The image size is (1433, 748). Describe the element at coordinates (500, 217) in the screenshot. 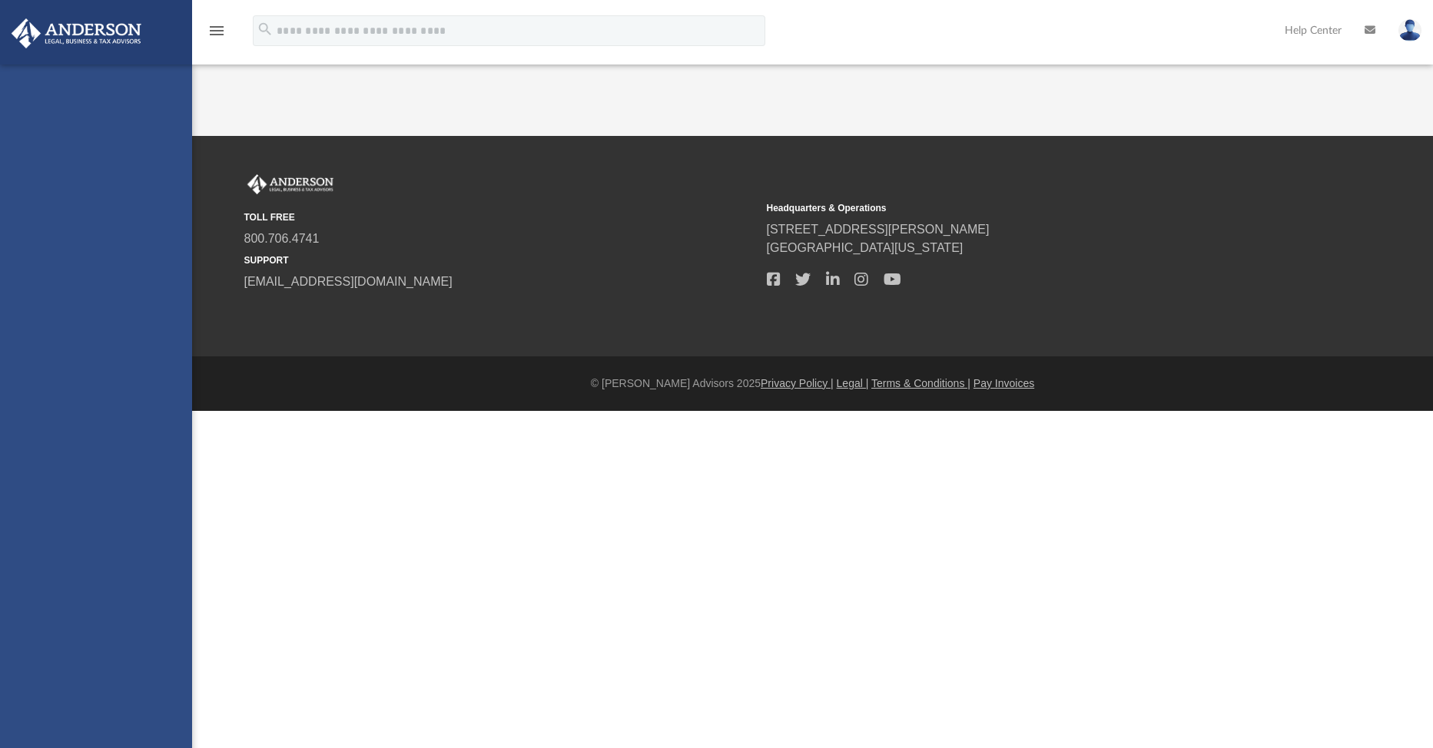

I see `small: TOLL FREE` at that location.